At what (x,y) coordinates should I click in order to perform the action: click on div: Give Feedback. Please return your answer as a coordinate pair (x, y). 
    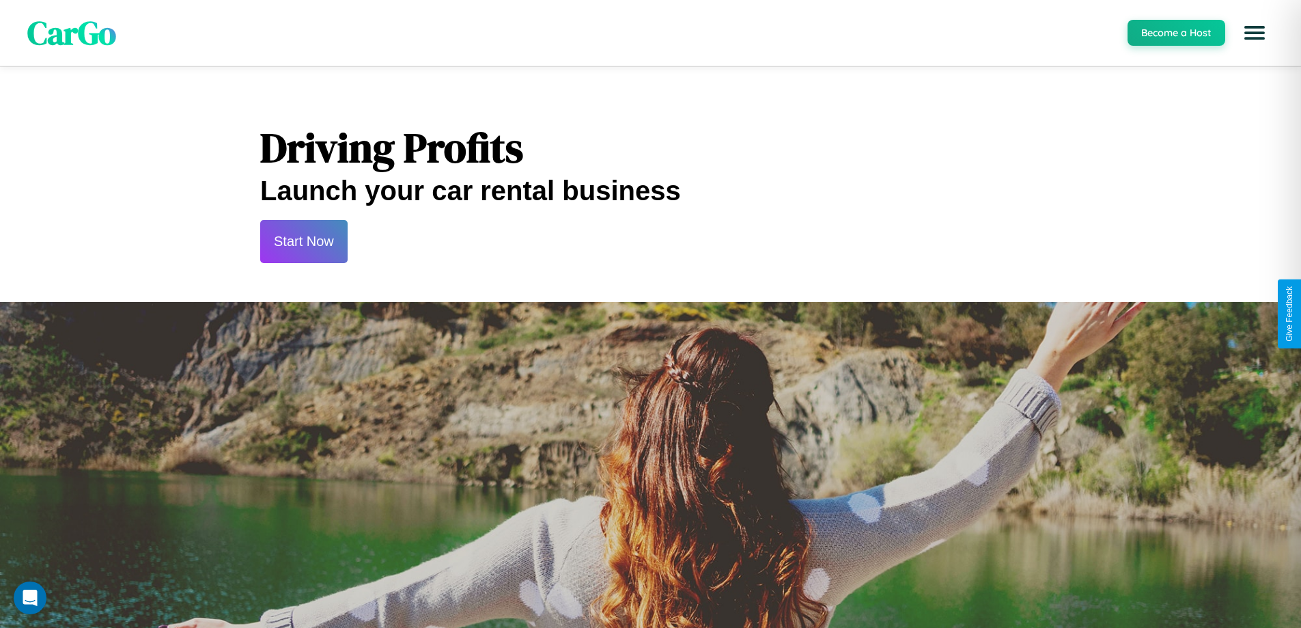
    Looking at the image, I should click on (1289, 313).